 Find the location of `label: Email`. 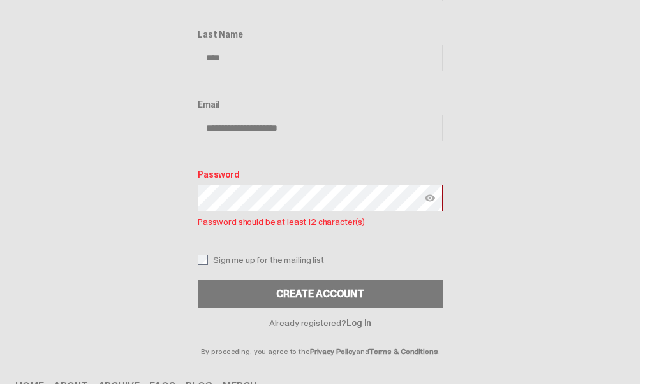

label: Email is located at coordinates (320, 105).